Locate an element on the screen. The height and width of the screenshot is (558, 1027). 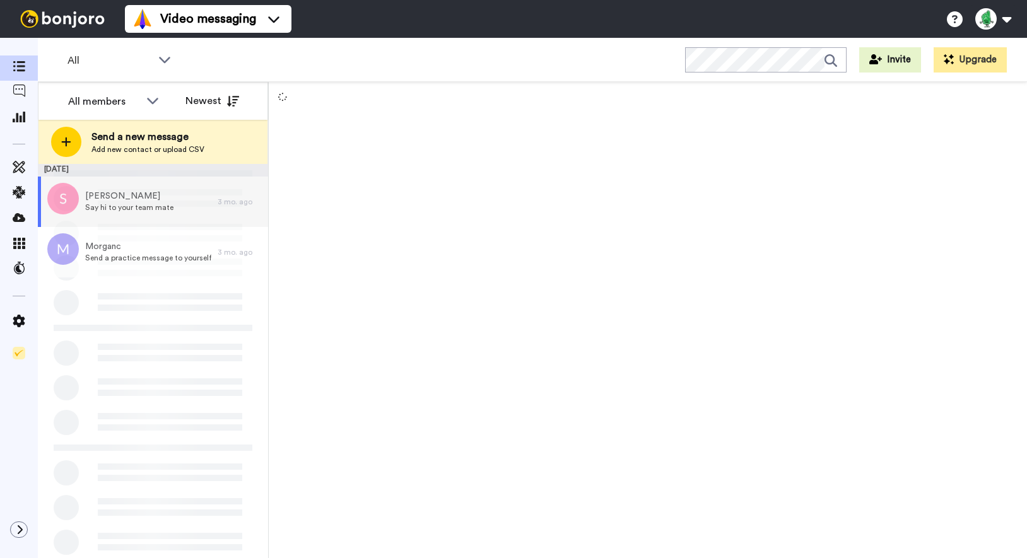
span: Morganc is located at coordinates (148, 247).